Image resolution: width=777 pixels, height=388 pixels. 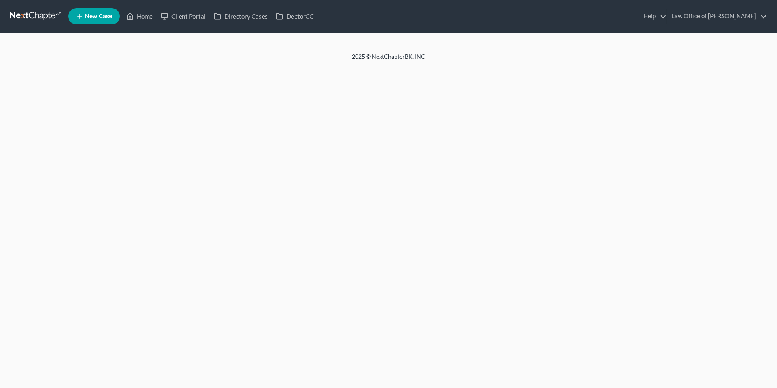 I want to click on a: Help, so click(x=653, y=16).